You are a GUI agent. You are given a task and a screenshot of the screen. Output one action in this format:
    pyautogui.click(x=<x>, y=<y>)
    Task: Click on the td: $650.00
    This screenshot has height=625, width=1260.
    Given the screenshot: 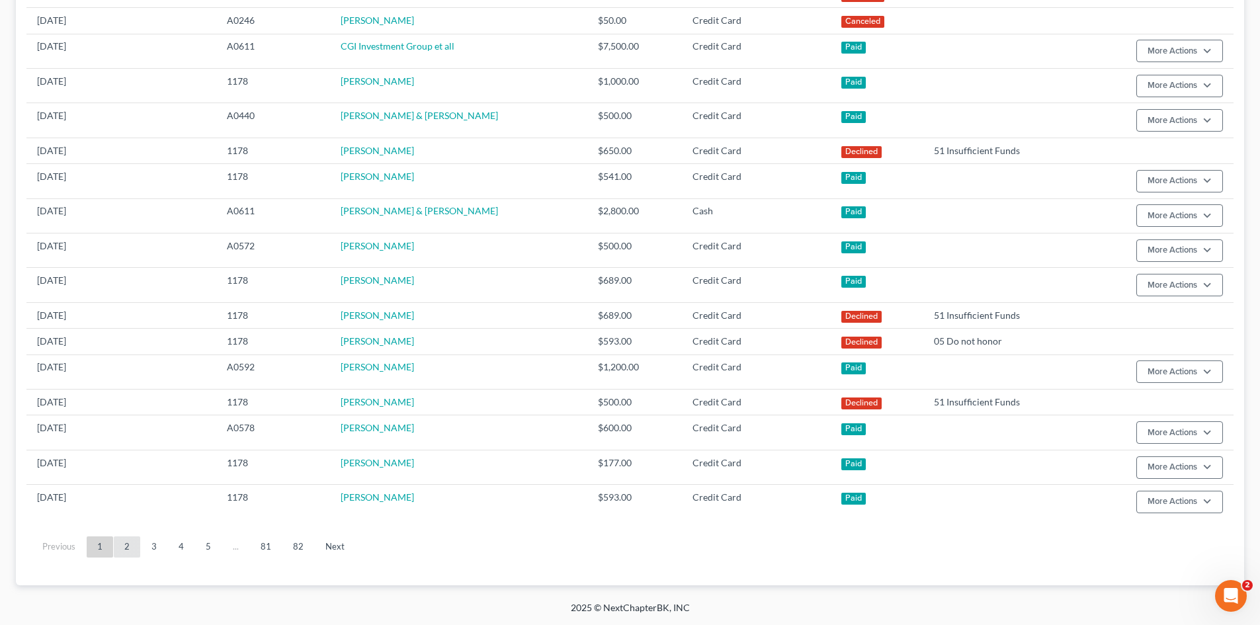 What is the action you would take?
    pyautogui.click(x=634, y=150)
    